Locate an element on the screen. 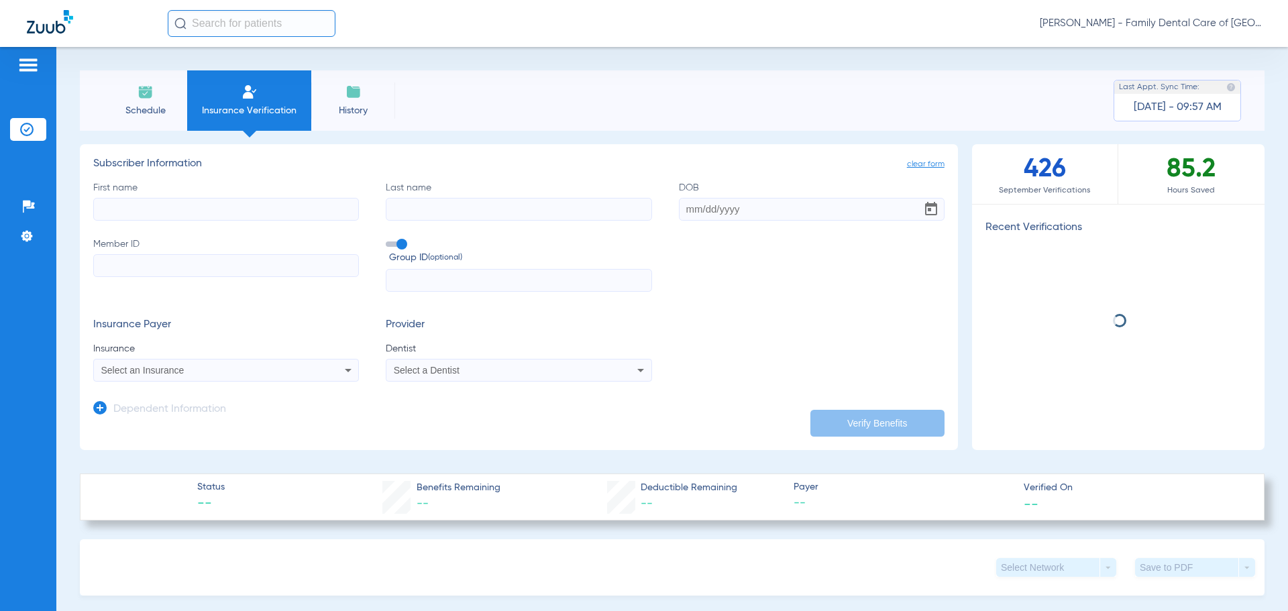 This screenshot has height=611, width=1288. img: Manual Insurance Verification is located at coordinates (250, 92).